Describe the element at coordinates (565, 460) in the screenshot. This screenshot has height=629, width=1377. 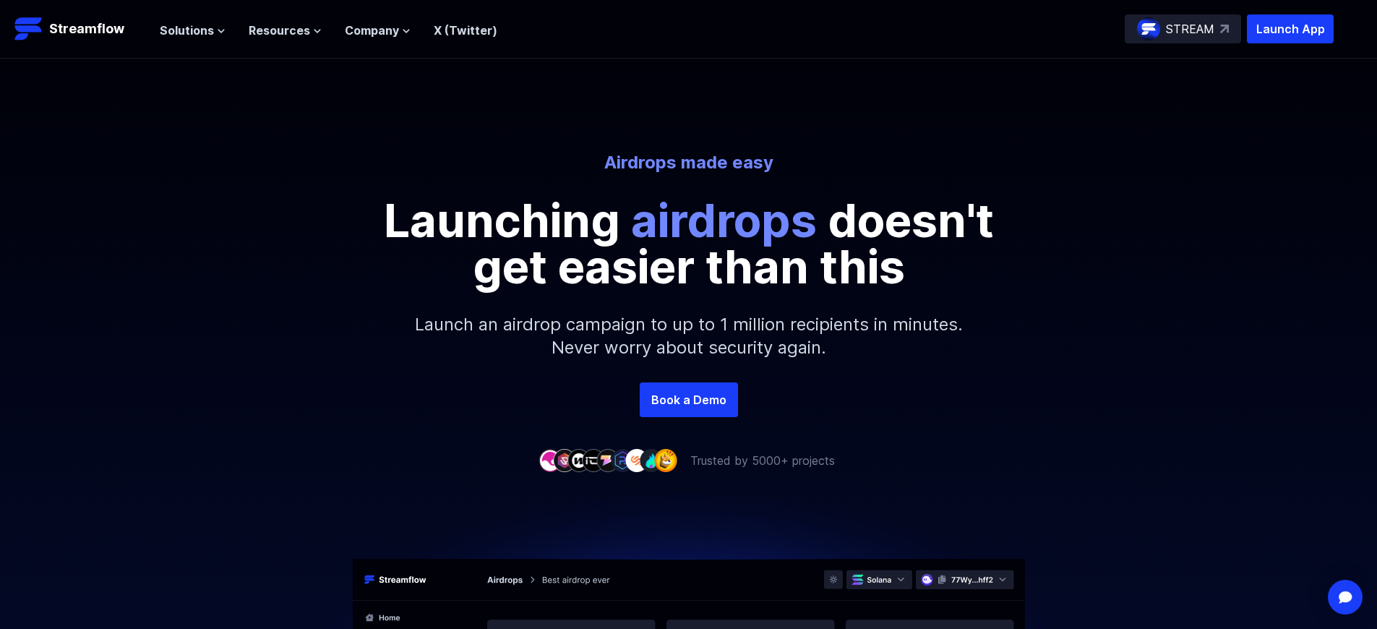
I see `img: company-2` at that location.